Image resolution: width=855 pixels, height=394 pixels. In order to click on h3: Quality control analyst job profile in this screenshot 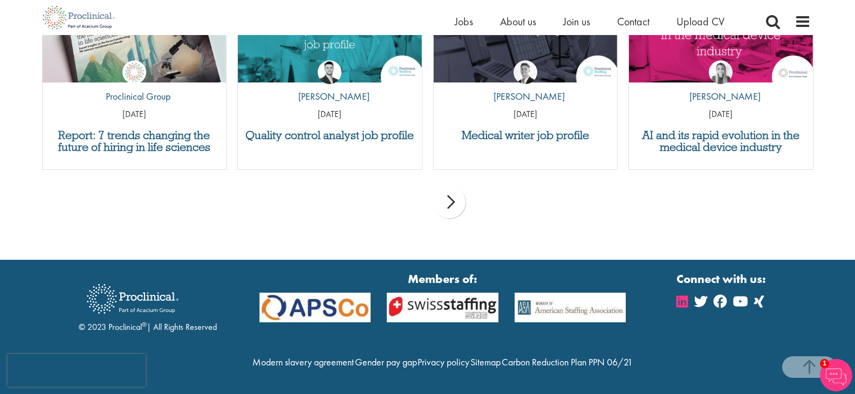, I will do `click(330, 135)`.